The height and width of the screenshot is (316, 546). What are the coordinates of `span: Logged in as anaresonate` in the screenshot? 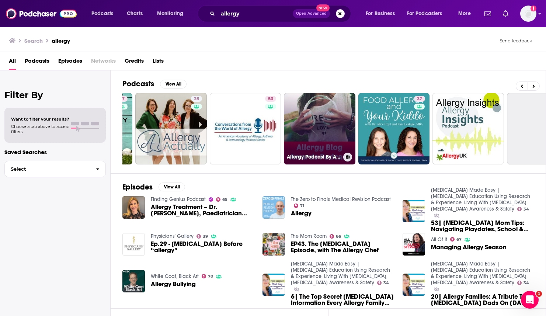 It's located at (528, 14).